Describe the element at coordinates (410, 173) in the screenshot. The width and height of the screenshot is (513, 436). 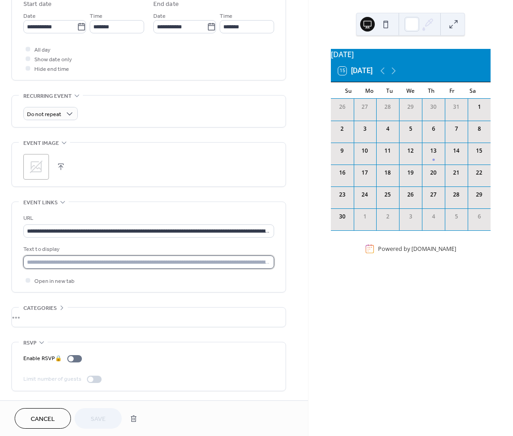
I see `div: 19` at that location.